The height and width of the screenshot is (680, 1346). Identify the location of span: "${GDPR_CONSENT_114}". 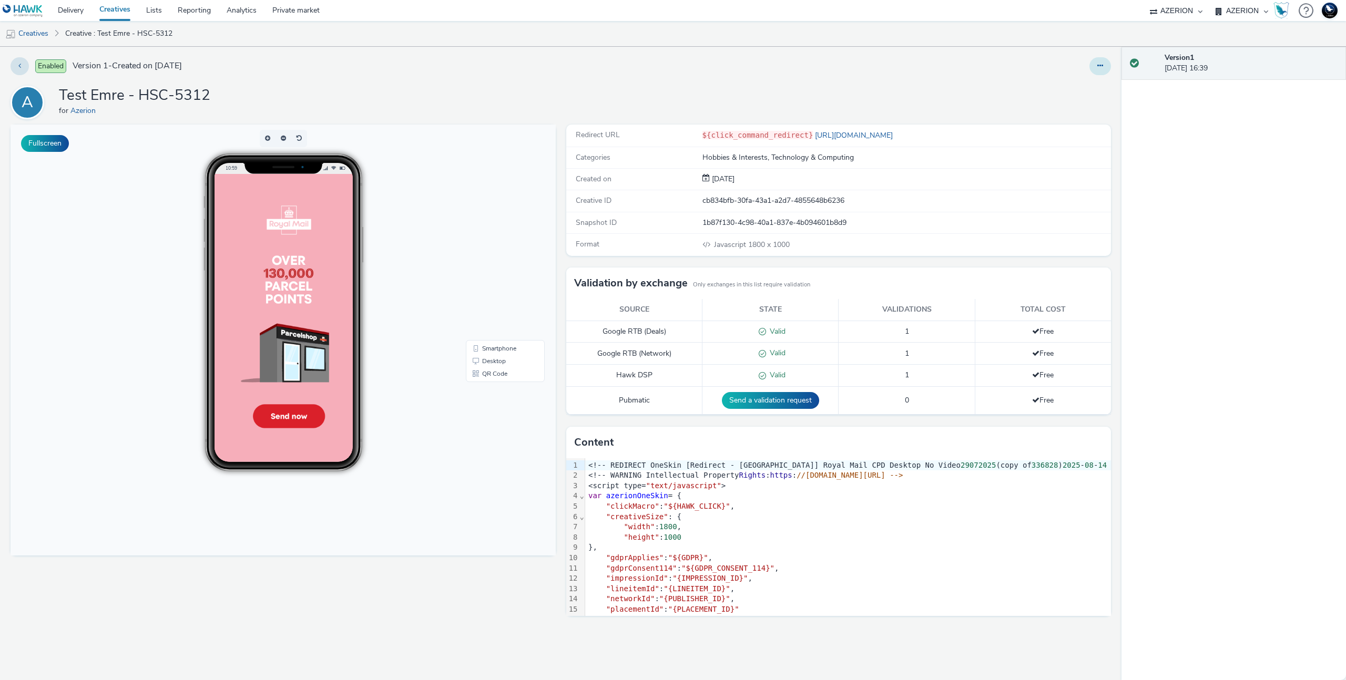
(727, 568).